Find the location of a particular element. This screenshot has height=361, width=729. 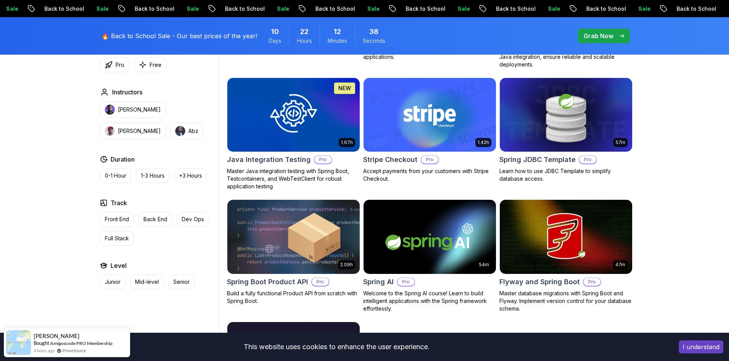

p: 1.67h is located at coordinates (346, 143).